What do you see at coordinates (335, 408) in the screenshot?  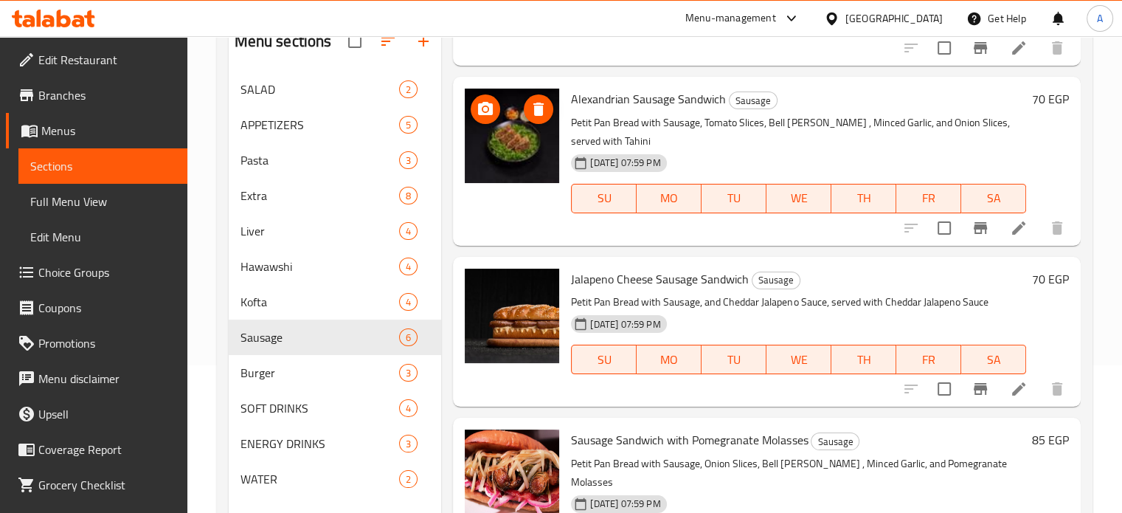 I see `div: SOFT DRINKS4` at bounding box center [335, 408].